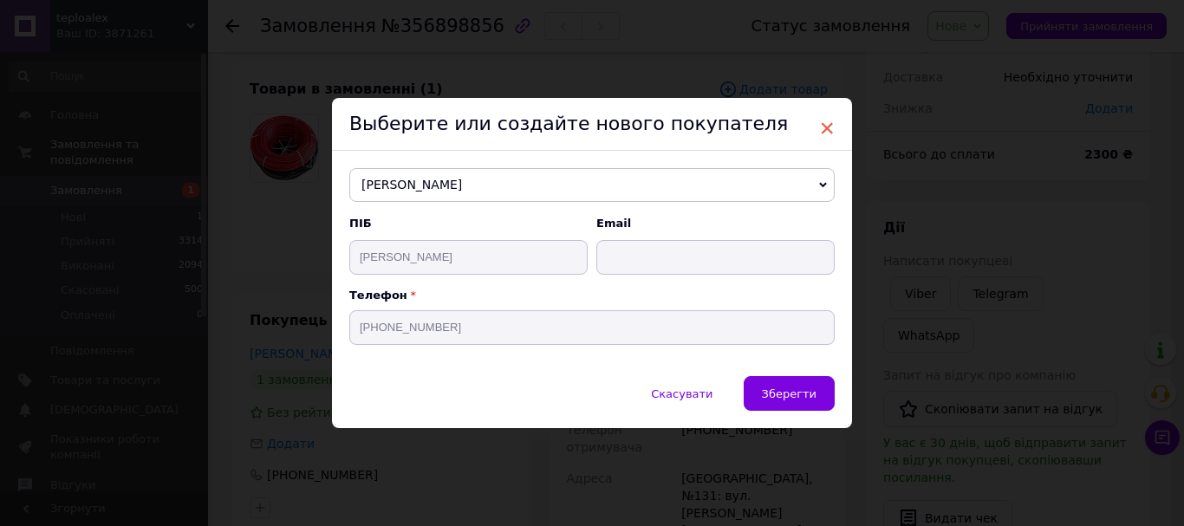  Describe the element at coordinates (715, 224) in the screenshot. I see `span: Email` at that location.